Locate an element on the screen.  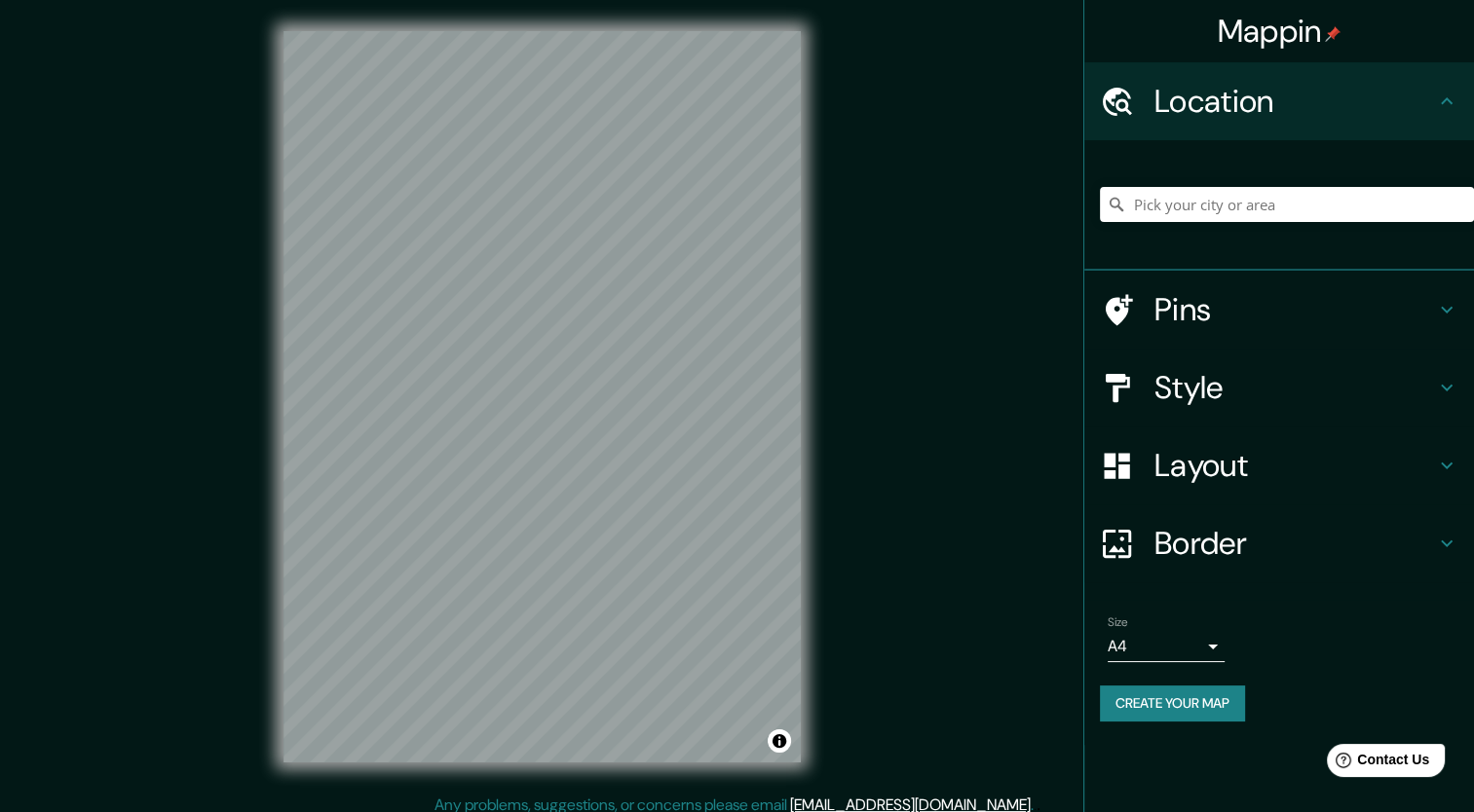
div: A4 is located at coordinates (1166, 646).